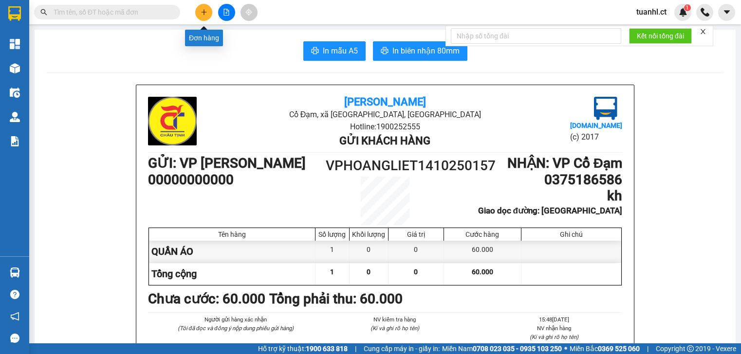 Image resolution: width=741 pixels, height=354 pixels. I want to click on span: copyright, so click(690, 349).